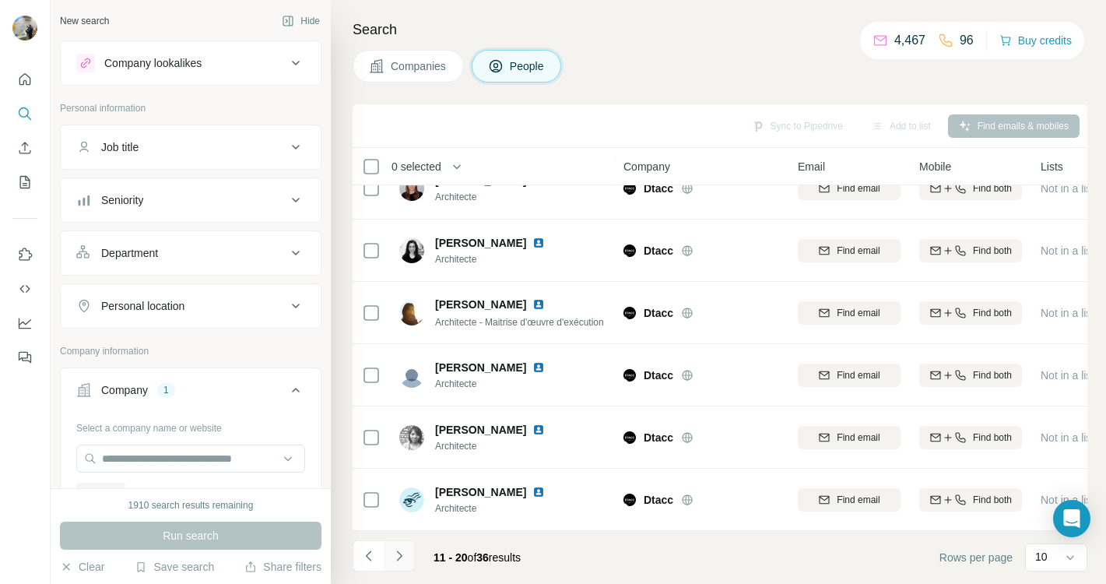  Describe the element at coordinates (647, 167) in the screenshot. I see `span: Company` at that location.